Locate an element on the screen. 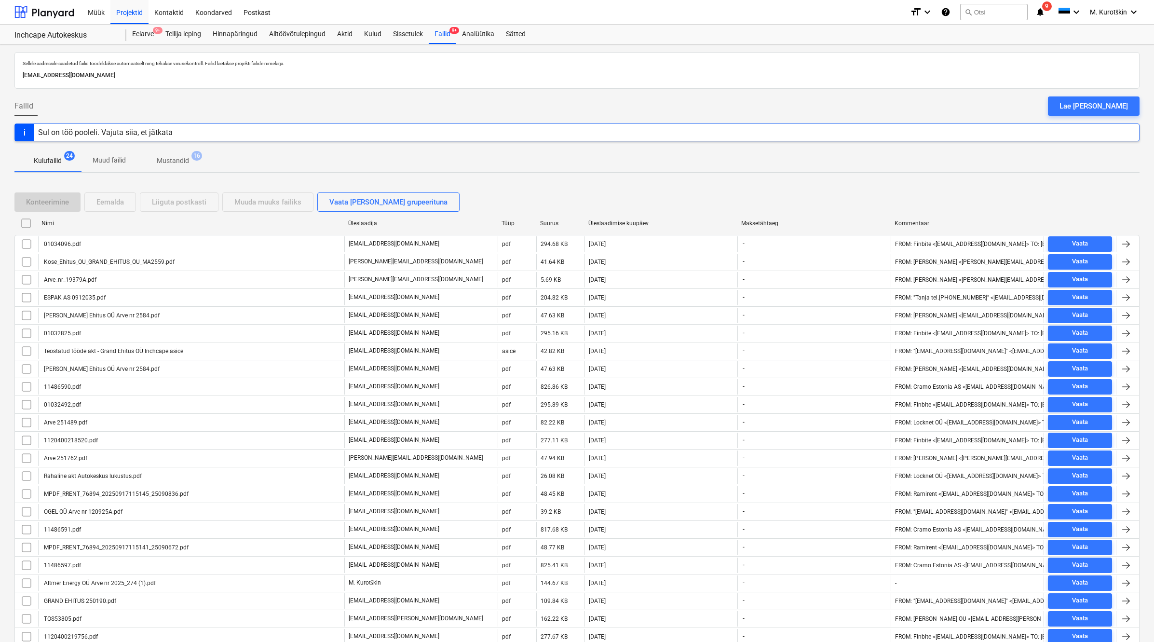 This screenshot has height=642, width=1154. div: Eelarve is located at coordinates (143, 34).